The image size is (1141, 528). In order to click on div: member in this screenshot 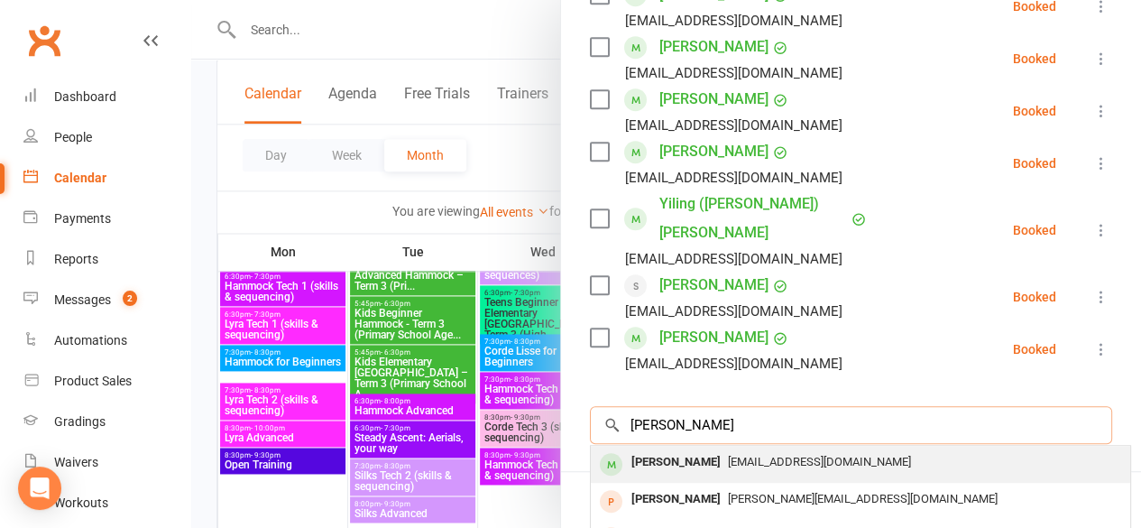, I will do `click(611, 464)`.